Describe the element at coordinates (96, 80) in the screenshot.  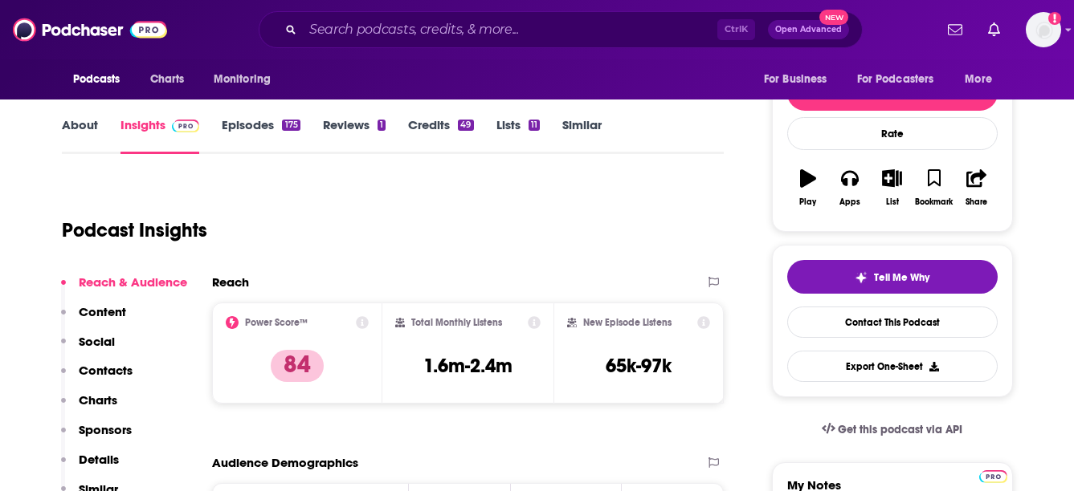
I see `span: Podcasts` at that location.